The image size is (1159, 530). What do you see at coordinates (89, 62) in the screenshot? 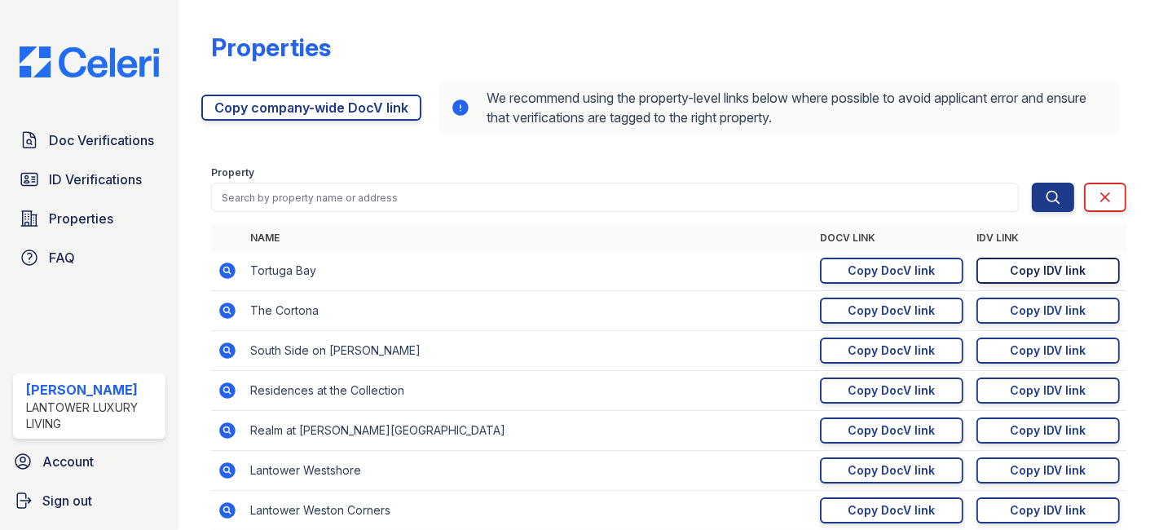
I see `img: CE_Logo_Blue-a8612792a0a2168367f1c8372b55b34899dd931a85d93a1a3d3e32e68fde9ad4.png` at bounding box center [89, 62].